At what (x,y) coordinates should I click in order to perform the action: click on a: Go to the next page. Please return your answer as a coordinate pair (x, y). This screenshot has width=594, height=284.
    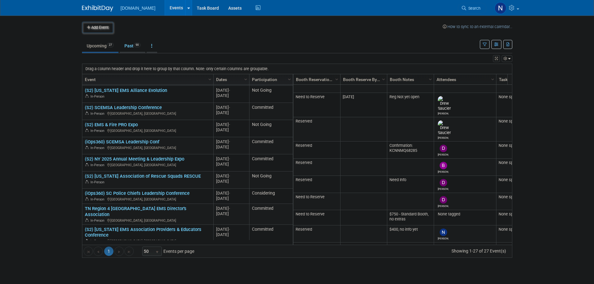
    Looking at the image, I should click on (119, 251).